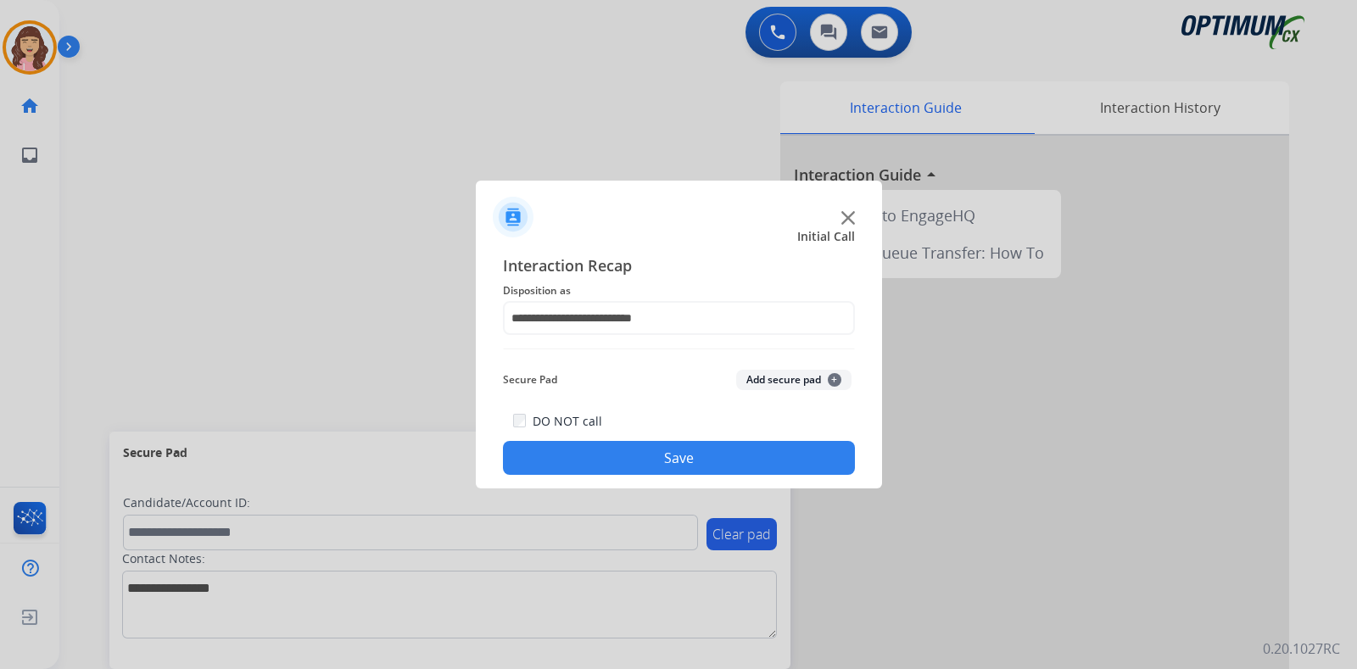 The image size is (1357, 669). I want to click on span: Initial Call, so click(826, 237).